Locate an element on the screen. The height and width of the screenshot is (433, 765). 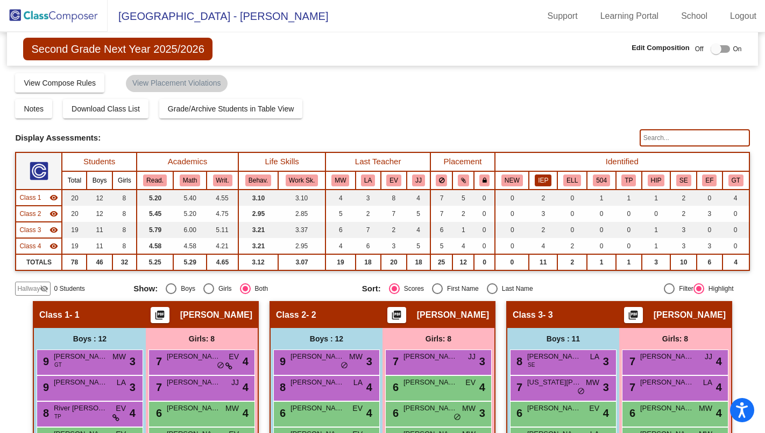
span: EV is located at coordinates (121, 408).